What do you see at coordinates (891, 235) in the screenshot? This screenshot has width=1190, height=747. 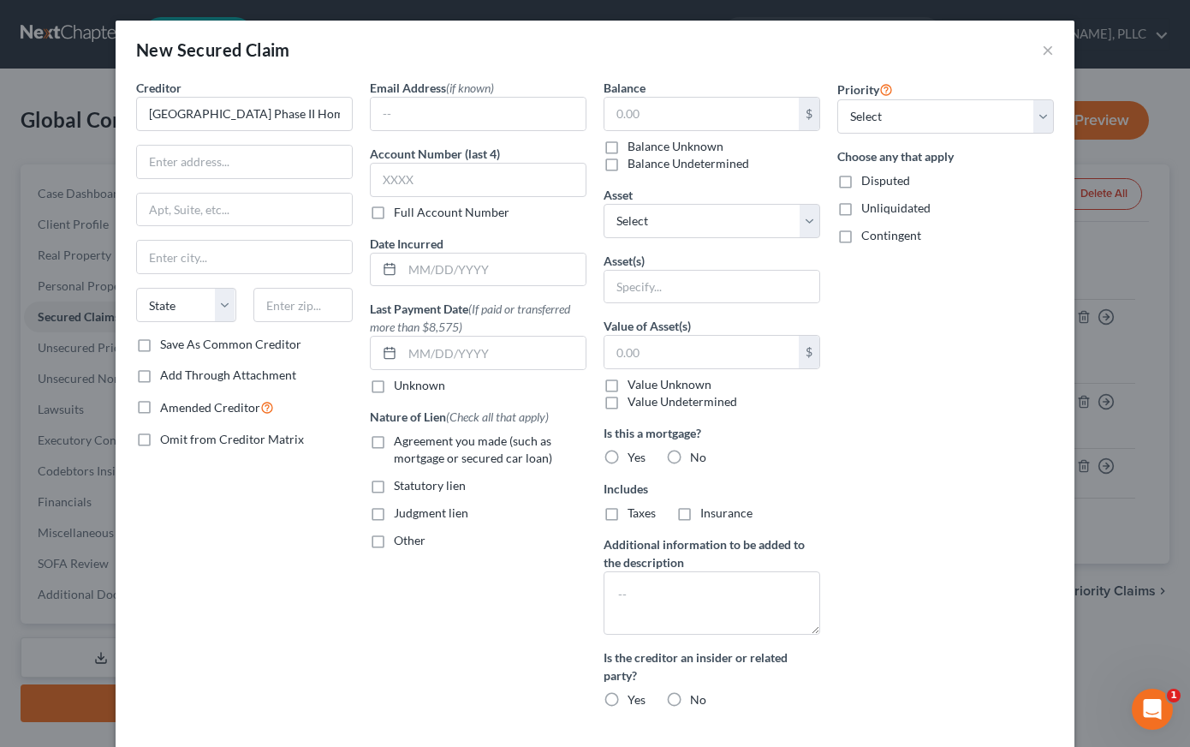 I see `span: Contingent` at bounding box center [891, 235].